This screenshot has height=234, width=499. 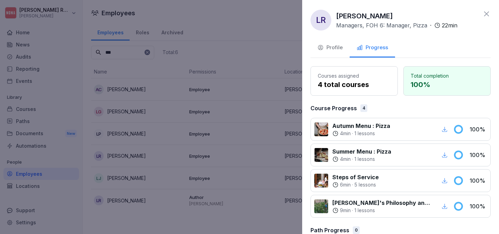 What do you see at coordinates (356, 230) in the screenshot?
I see `div: 0` at bounding box center [356, 230].